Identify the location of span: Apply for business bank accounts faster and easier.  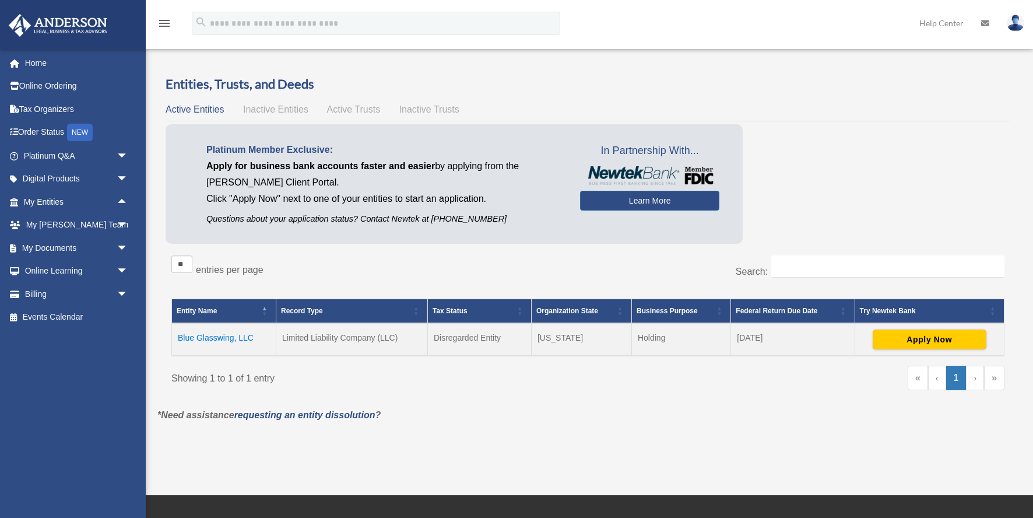
(321, 166).